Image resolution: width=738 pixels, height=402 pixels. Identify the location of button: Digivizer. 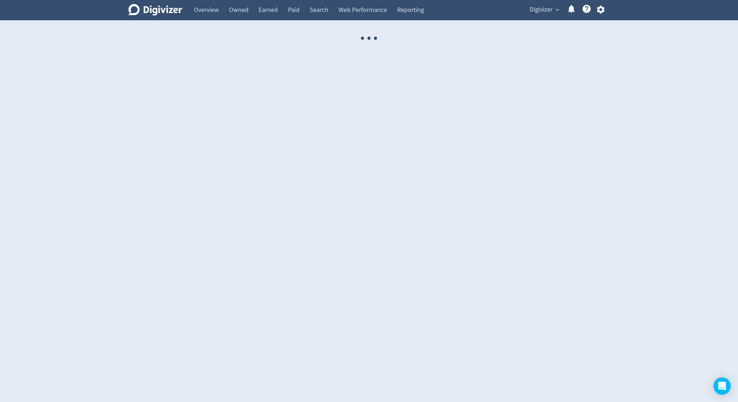
(544, 10).